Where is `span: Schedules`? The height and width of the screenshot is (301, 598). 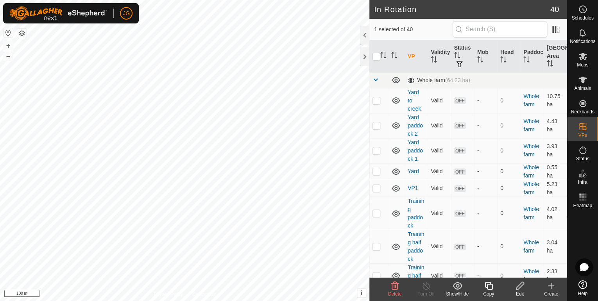 span: Schedules is located at coordinates (583, 18).